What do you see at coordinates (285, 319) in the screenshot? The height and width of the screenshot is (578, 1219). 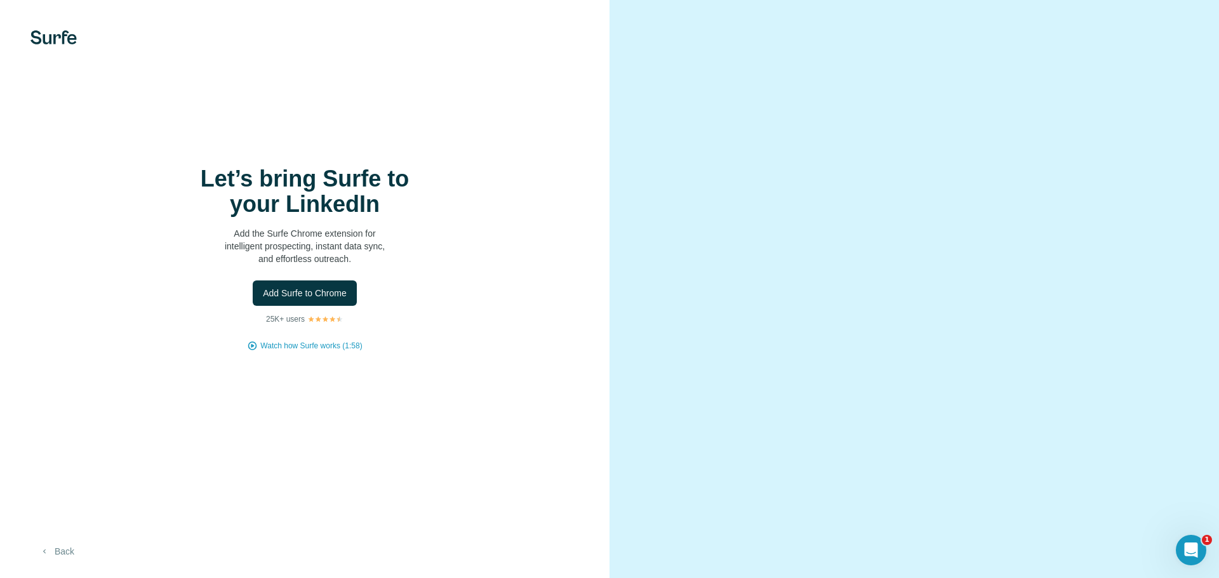 I see `p: 25K+ users` at bounding box center [285, 319].